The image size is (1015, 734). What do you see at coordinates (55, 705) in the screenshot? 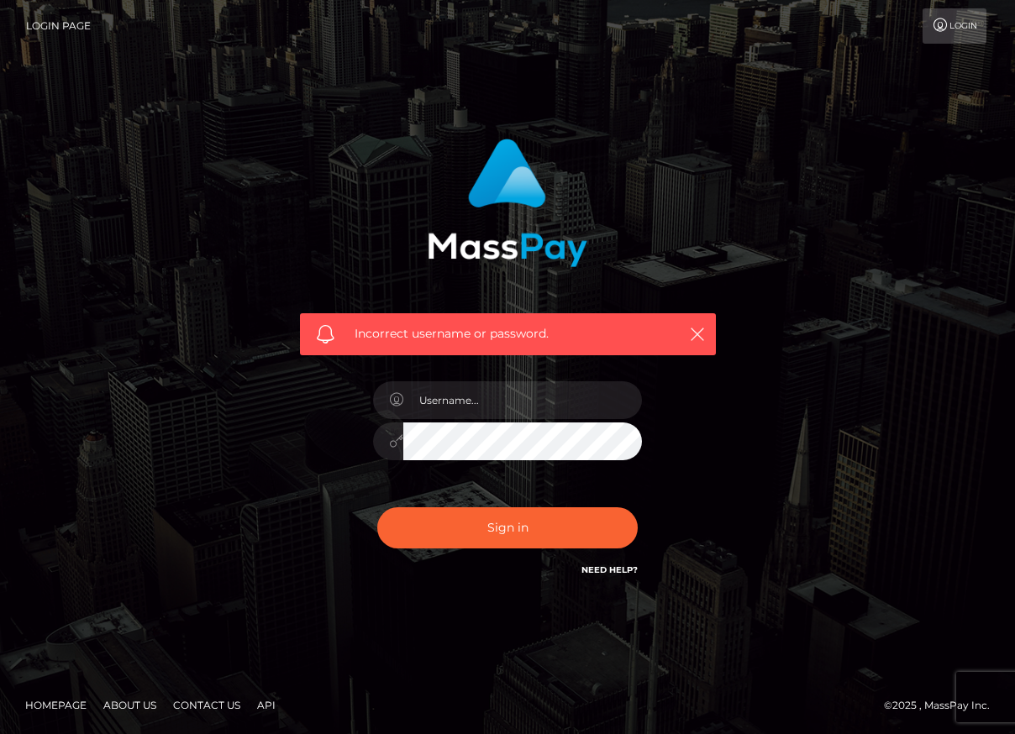
I see `a: Homepage` at bounding box center [55, 705].